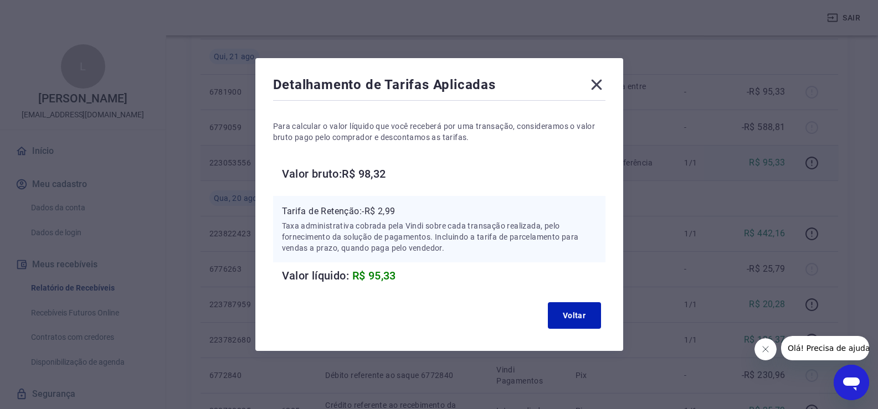  What do you see at coordinates (574, 316) in the screenshot?
I see `button: Voltar` at bounding box center [574, 316].